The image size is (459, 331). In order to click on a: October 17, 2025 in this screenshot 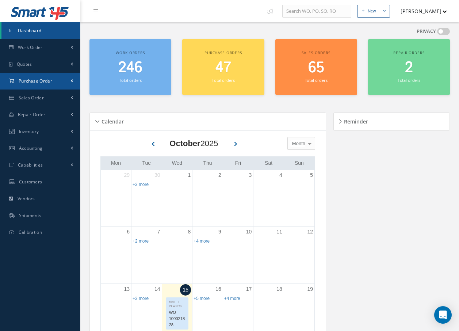, I will do `click(249, 289)`.